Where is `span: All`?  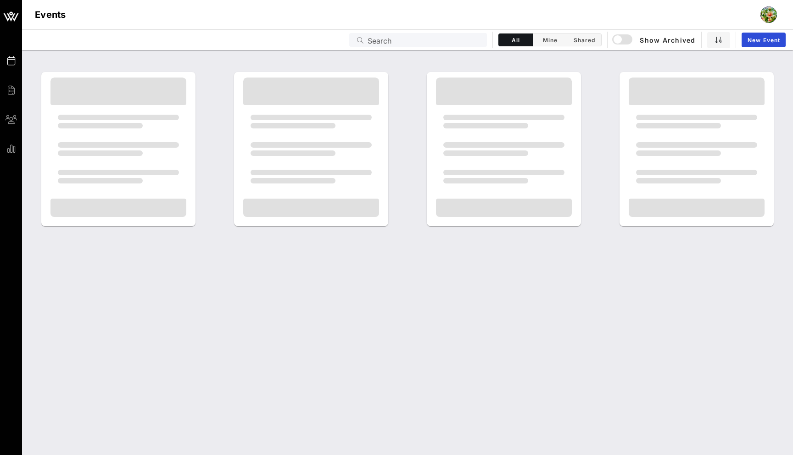 span: All is located at coordinates (515, 40).